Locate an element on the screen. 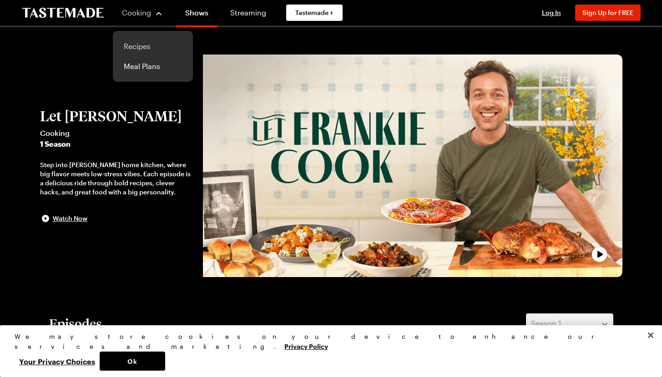  a: Meal Plans is located at coordinates (153, 66).